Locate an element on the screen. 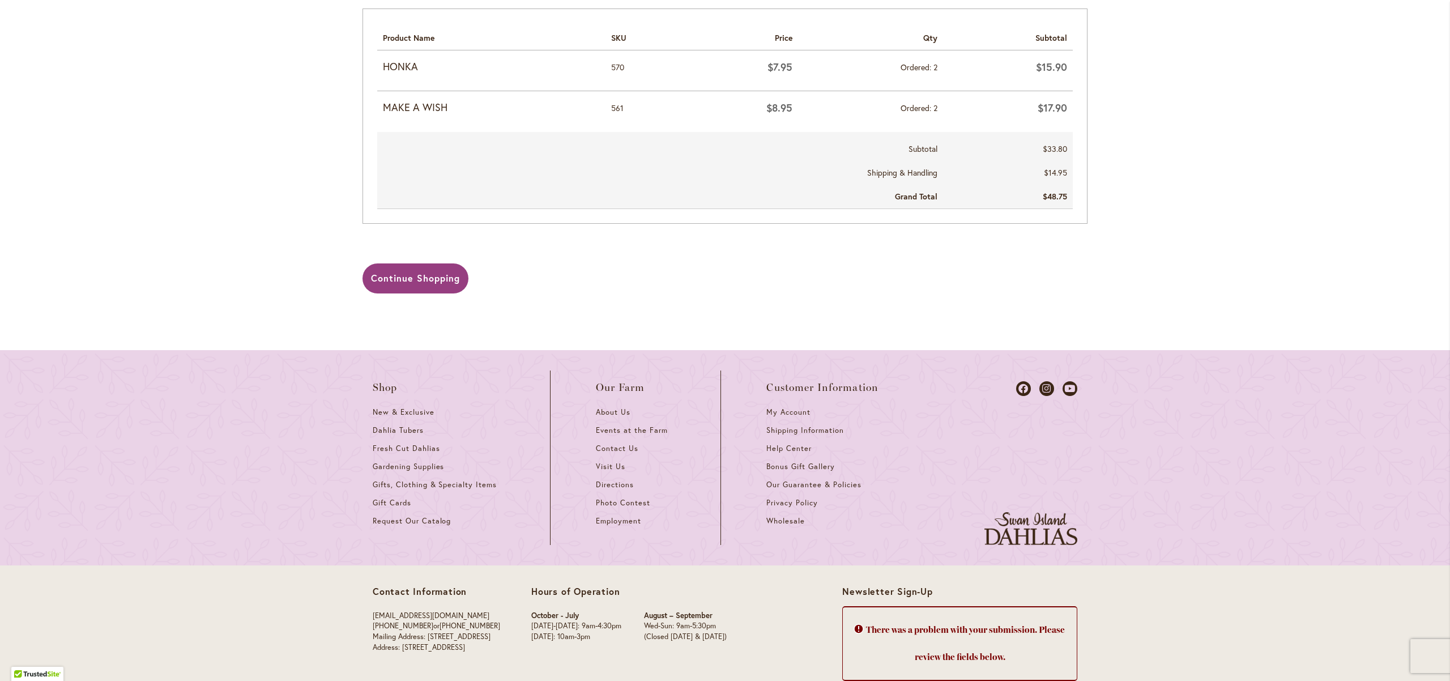 This screenshot has height=681, width=1450. span: Request Our Catalog is located at coordinates (412, 520).